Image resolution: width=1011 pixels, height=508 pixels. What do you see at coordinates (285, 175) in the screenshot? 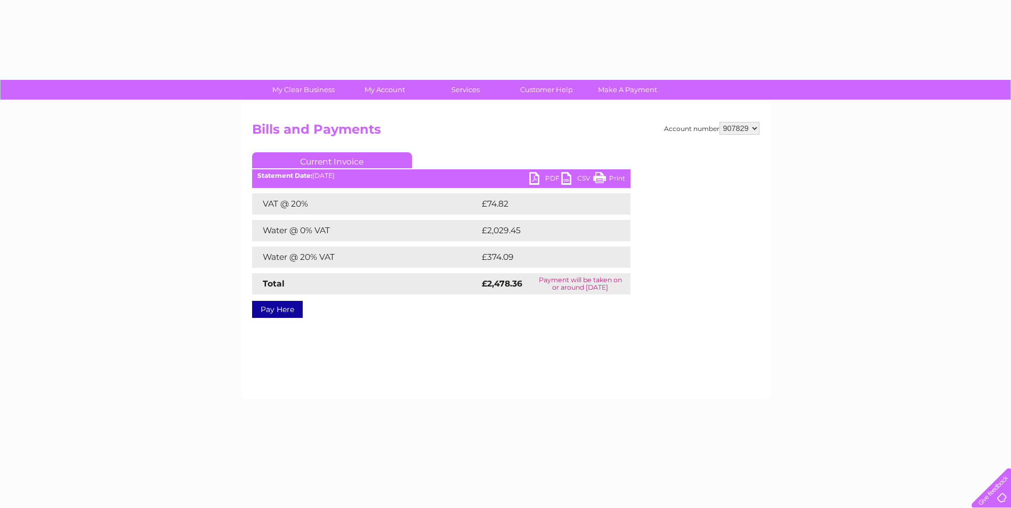
I see `b: Statement Date:` at bounding box center [285, 175].